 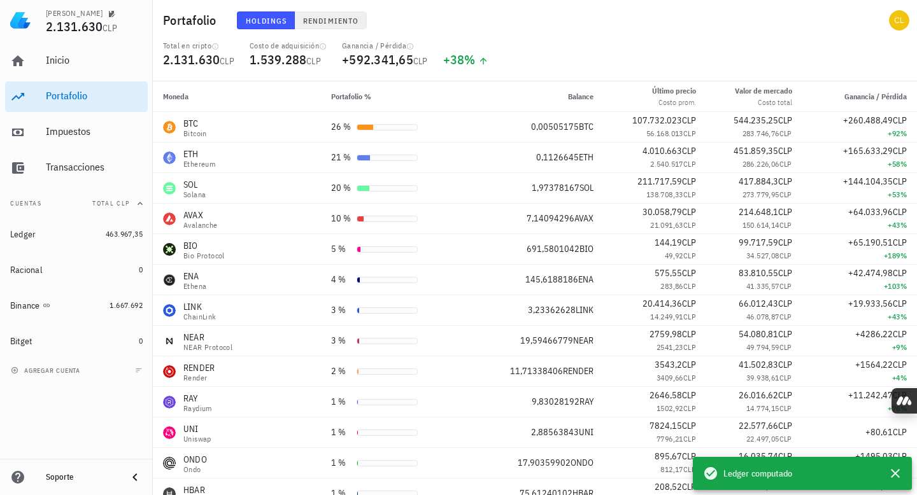 I want to click on div: Uniswap, so click(x=197, y=439).